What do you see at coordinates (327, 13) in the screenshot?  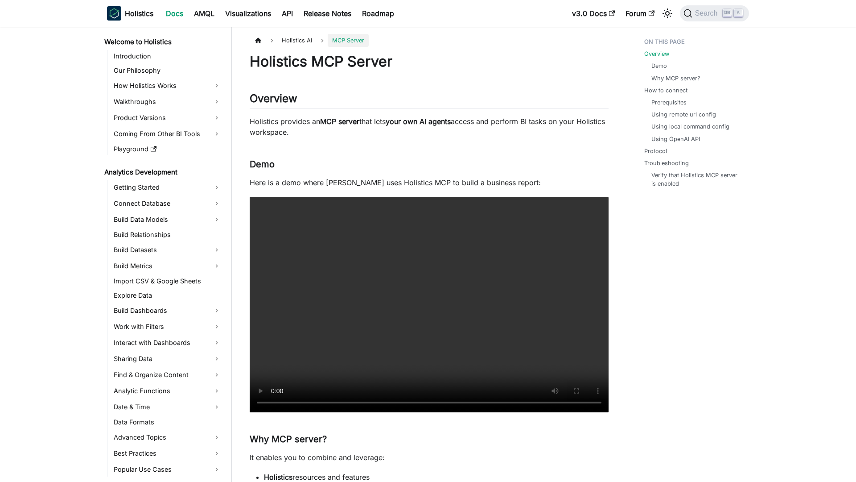 I see `a: Release Notes` at bounding box center [327, 13].